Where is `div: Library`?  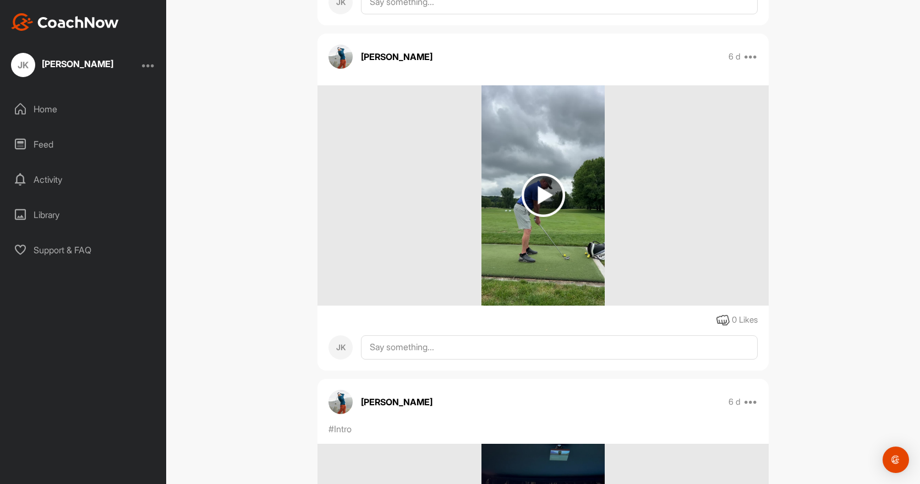 div: Library is located at coordinates (84, 215).